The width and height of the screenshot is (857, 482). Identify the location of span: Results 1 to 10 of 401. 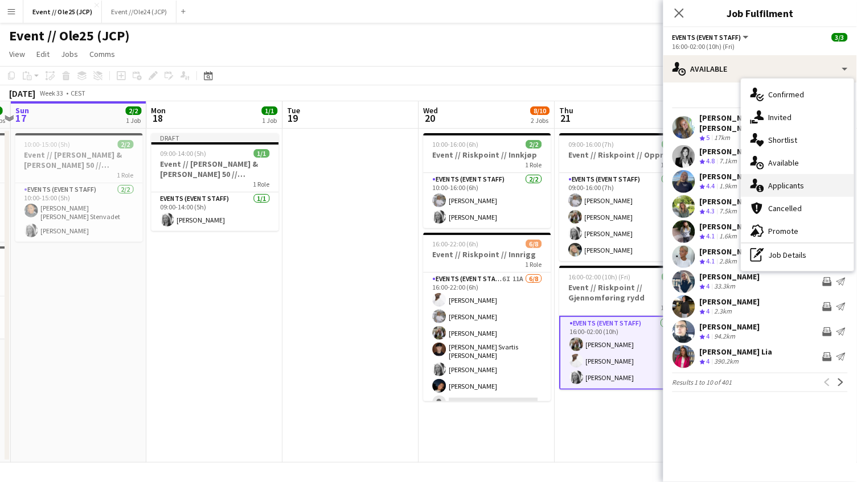
(702, 382).